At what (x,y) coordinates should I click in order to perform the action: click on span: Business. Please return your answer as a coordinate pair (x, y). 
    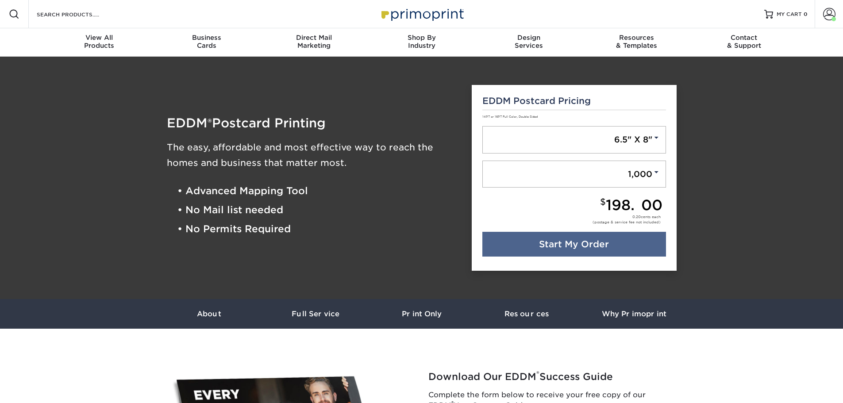
    Looking at the image, I should click on (206, 38).